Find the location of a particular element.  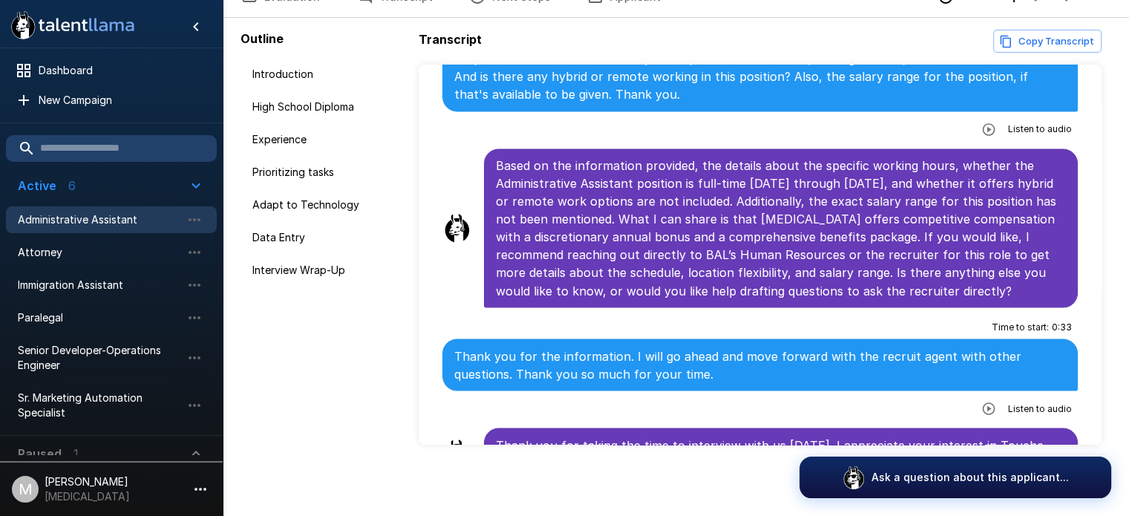

span: Introduction is located at coordinates (327, 74).